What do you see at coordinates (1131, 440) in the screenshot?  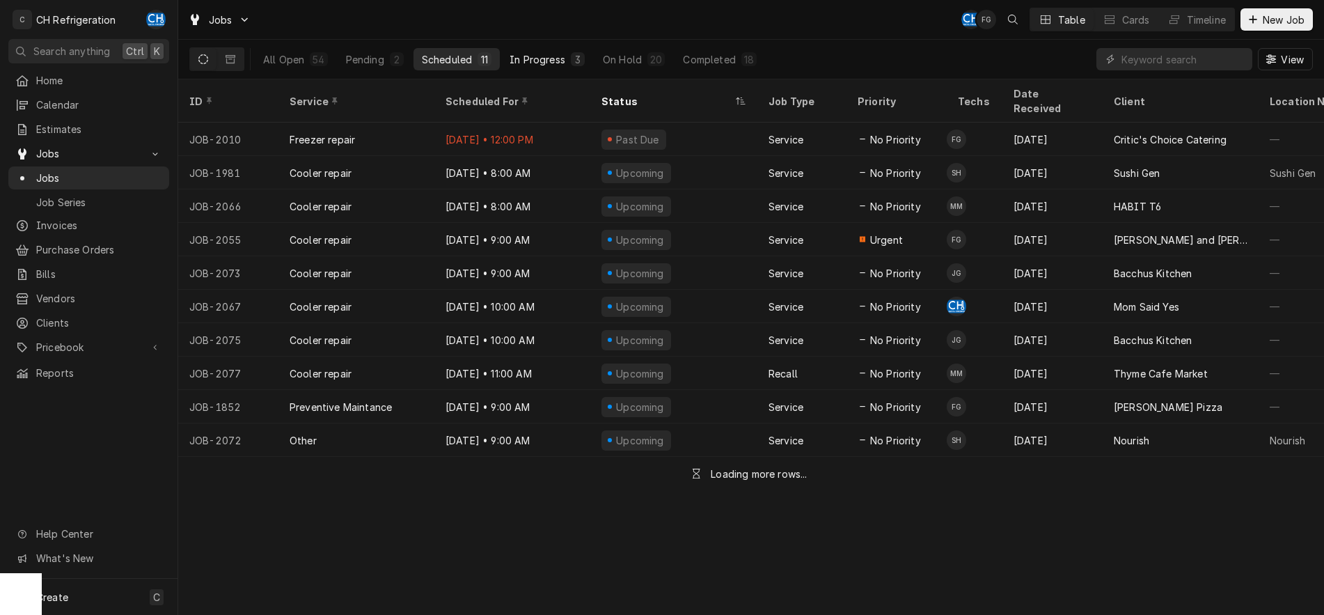 I see `div: Nourish` at bounding box center [1131, 440].